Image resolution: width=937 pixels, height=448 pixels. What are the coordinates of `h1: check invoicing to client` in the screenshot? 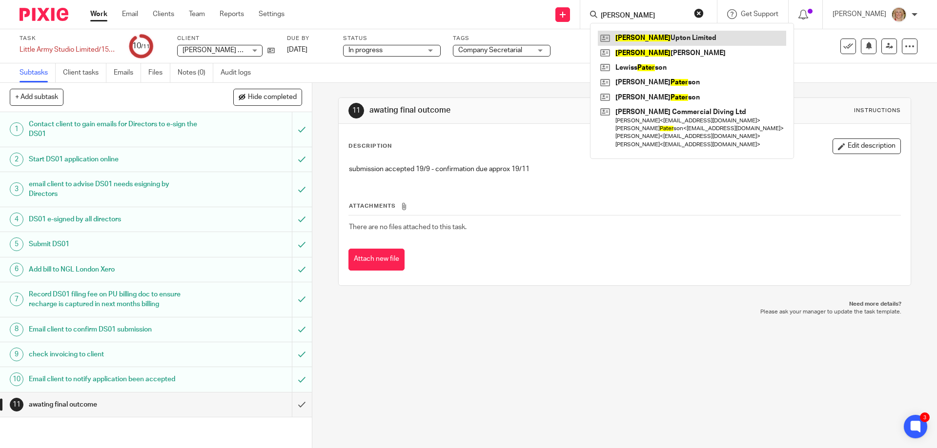 It's located at (113, 355).